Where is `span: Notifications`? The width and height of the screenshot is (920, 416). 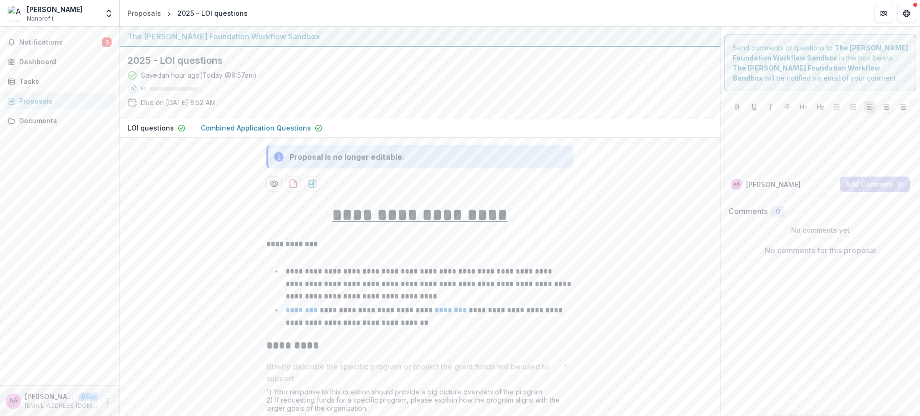
span: Notifications is located at coordinates (60, 42).